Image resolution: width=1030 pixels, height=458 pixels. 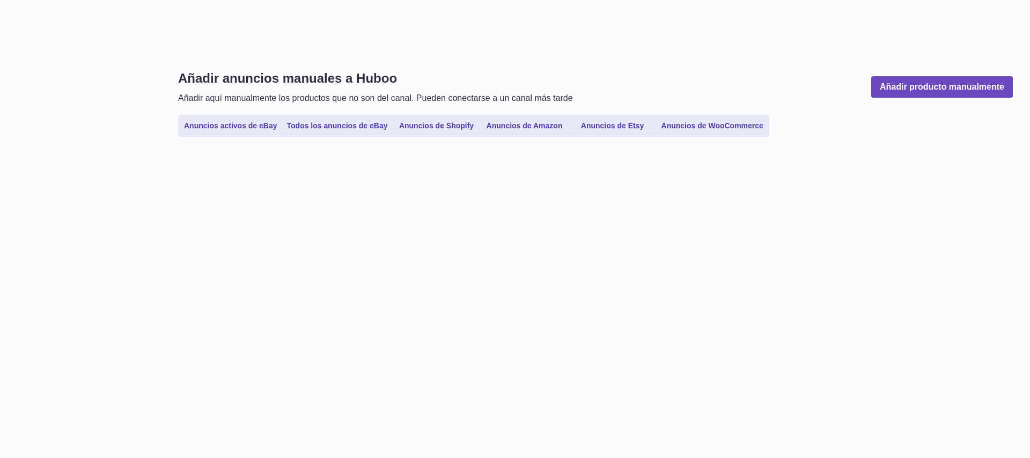 What do you see at coordinates (376, 98) in the screenshot?
I see `p: Añadir aquí manualmente los productos que no son del canal. Pueden conectarse a un canal más tarde` at bounding box center [376, 98].